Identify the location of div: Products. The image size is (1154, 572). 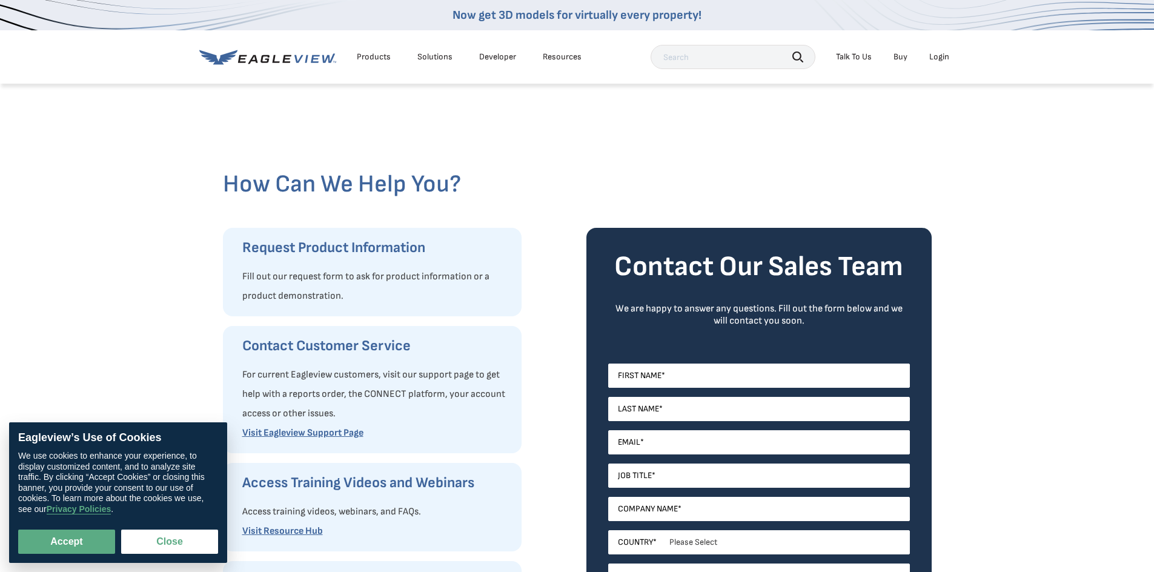
(374, 57).